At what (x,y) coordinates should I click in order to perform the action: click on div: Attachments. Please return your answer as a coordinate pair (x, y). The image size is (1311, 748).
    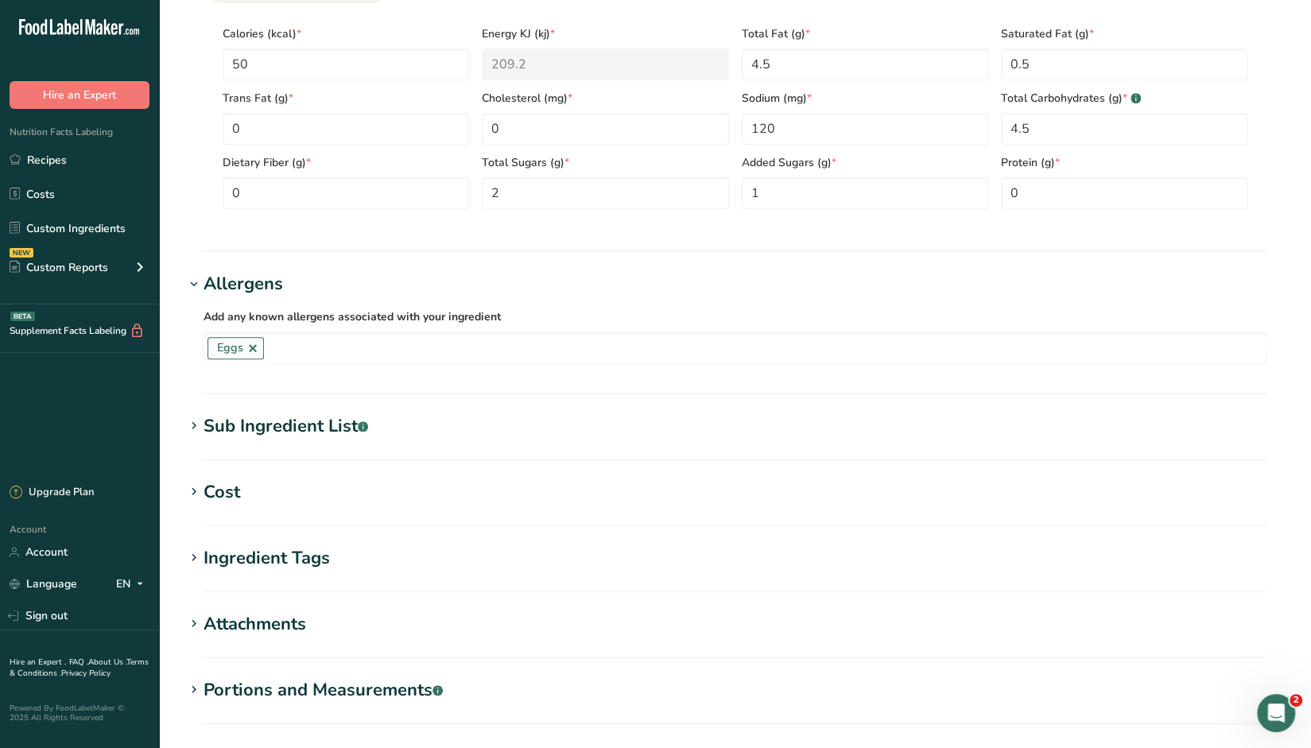
    Looking at the image, I should click on (254, 624).